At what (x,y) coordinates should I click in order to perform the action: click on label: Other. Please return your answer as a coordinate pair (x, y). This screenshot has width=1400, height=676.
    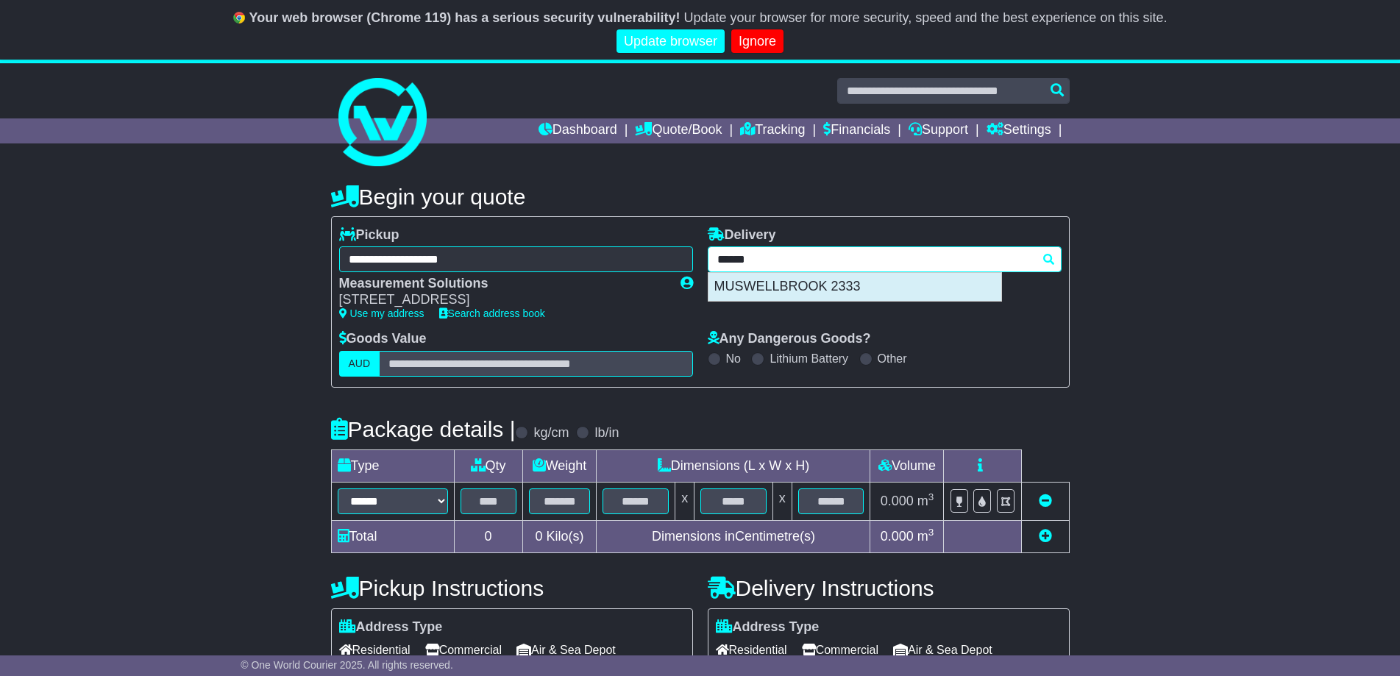
    Looking at the image, I should click on (893, 358).